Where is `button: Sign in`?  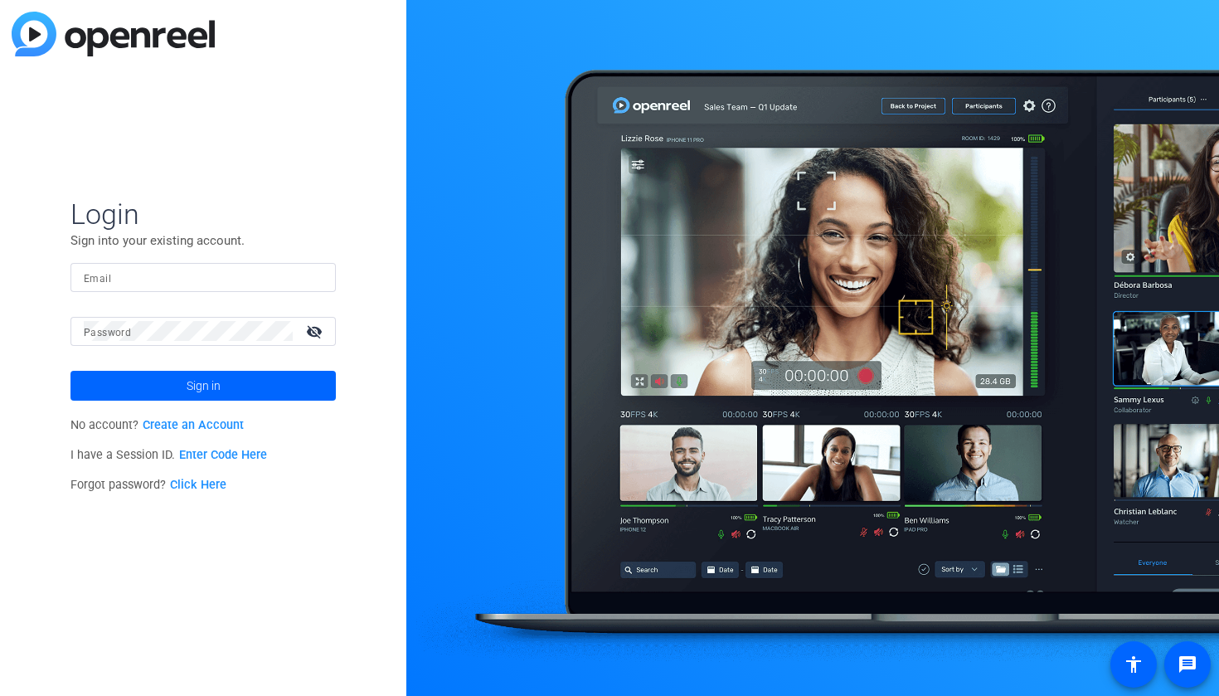
button: Sign in is located at coordinates (203, 386).